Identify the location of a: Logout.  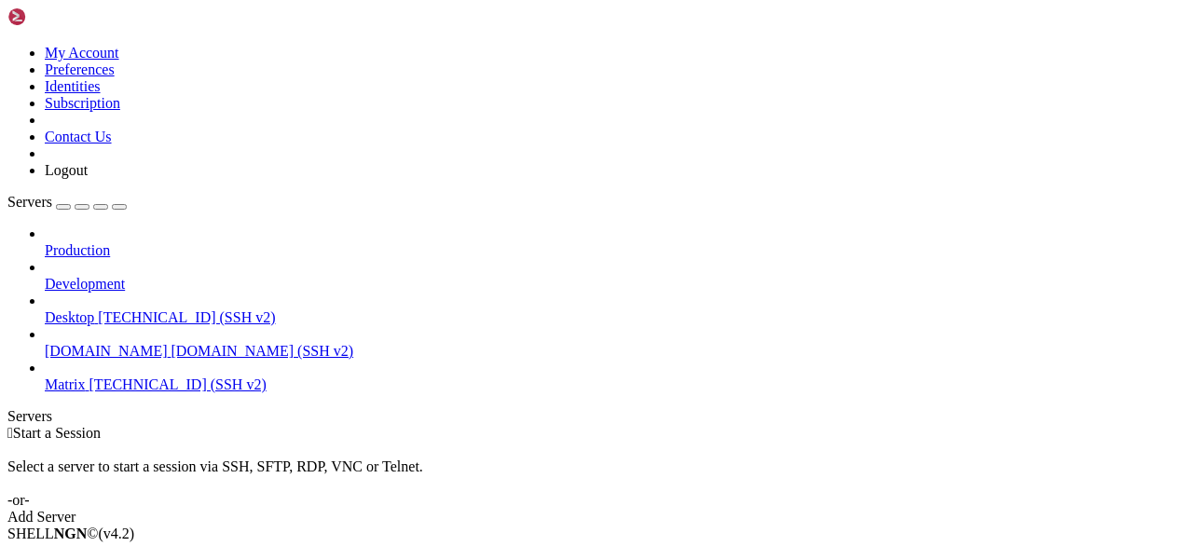
(66, 170).